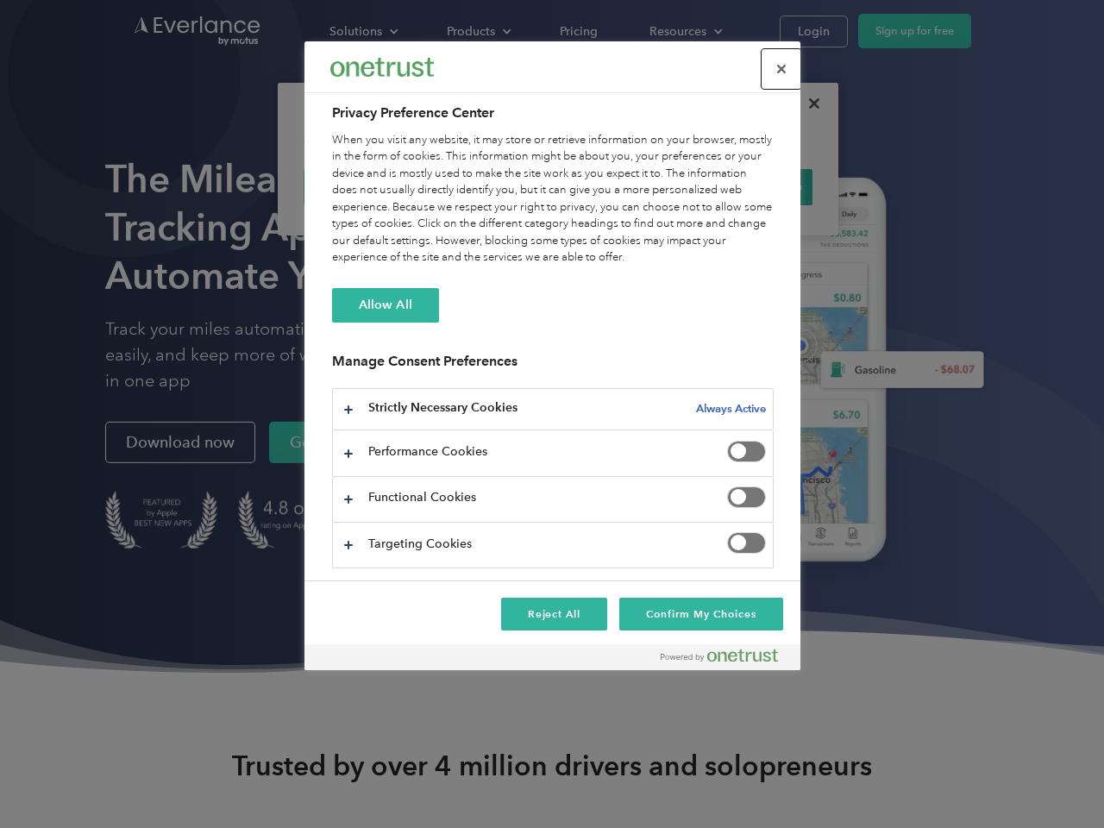 This screenshot has height=828, width=1104. What do you see at coordinates (720, 656) in the screenshot?
I see `img: Powered by OneTrust Opens in a new Tab` at bounding box center [720, 656].